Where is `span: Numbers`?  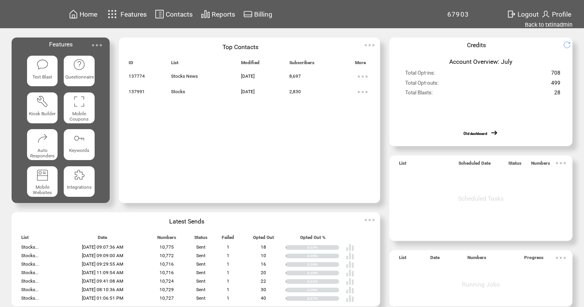 span: Numbers is located at coordinates (541, 165).